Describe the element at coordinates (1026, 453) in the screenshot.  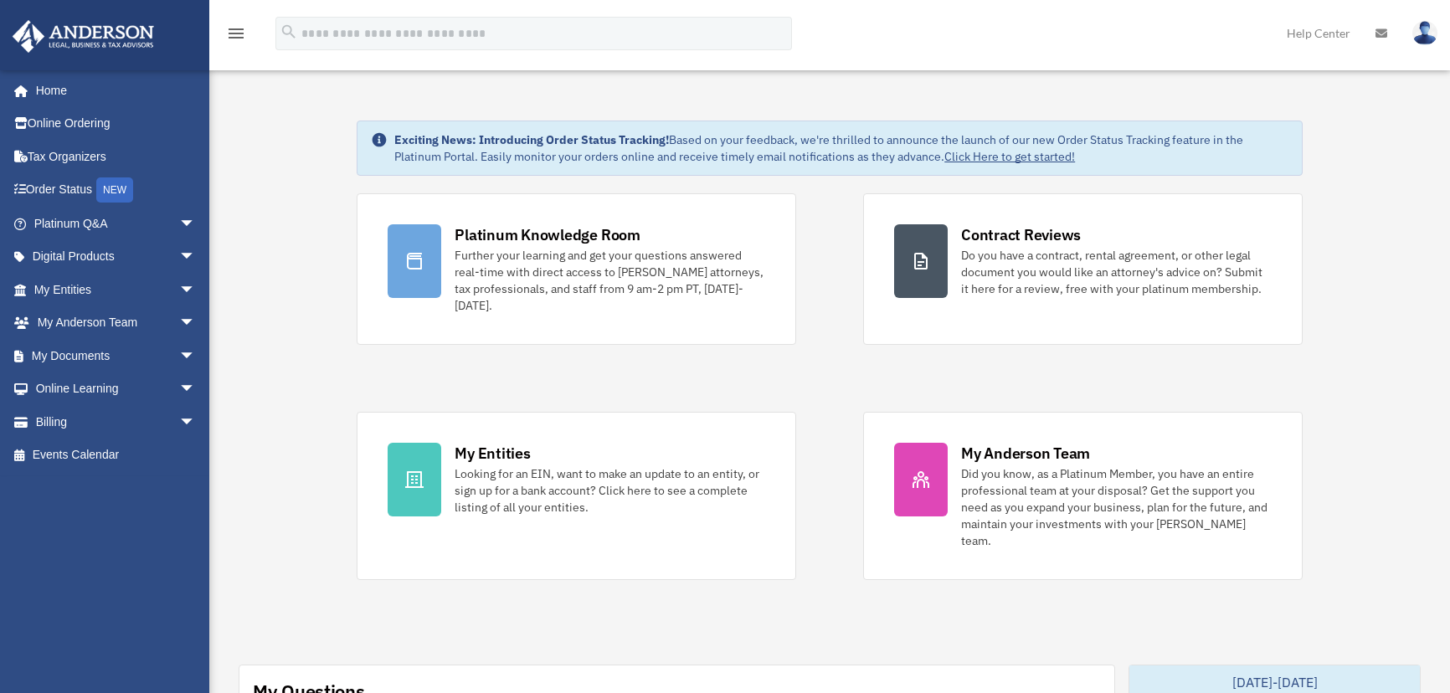
I see `div: My Anderson Team` at that location.